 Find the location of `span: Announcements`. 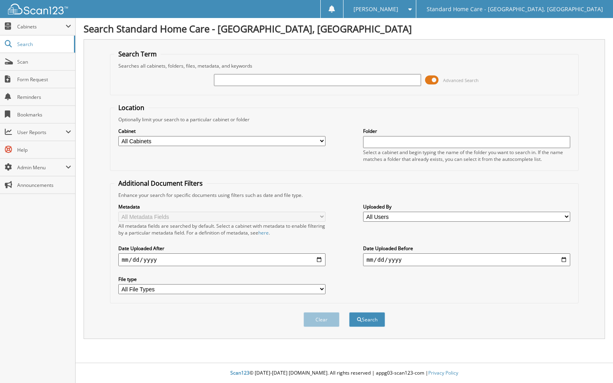

span: Announcements is located at coordinates (44, 185).